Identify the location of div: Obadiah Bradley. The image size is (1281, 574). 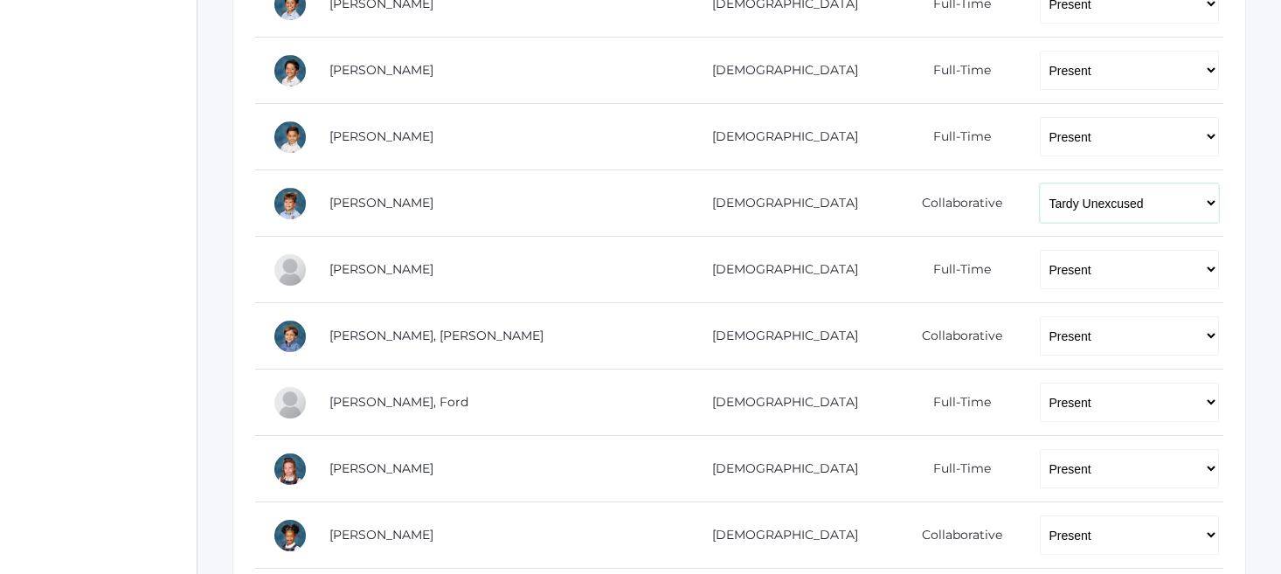
(290, 204).